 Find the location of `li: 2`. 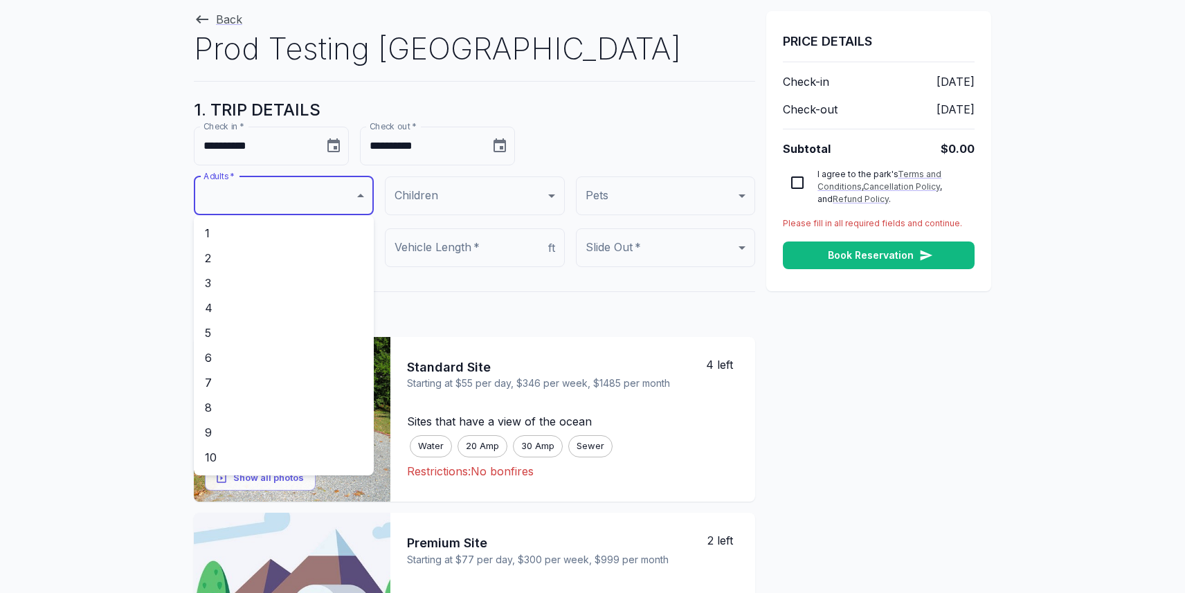

li: 2 is located at coordinates (284, 258).